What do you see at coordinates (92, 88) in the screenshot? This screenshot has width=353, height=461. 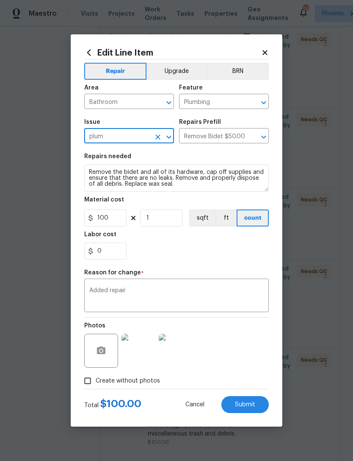 I see `h5: Area` at bounding box center [92, 88].